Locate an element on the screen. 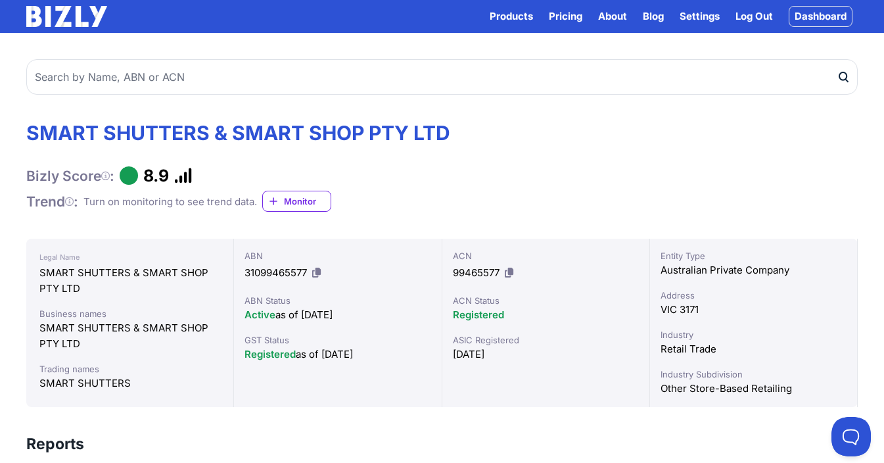 This screenshot has width=884, height=463. button: Products is located at coordinates (511, 16).